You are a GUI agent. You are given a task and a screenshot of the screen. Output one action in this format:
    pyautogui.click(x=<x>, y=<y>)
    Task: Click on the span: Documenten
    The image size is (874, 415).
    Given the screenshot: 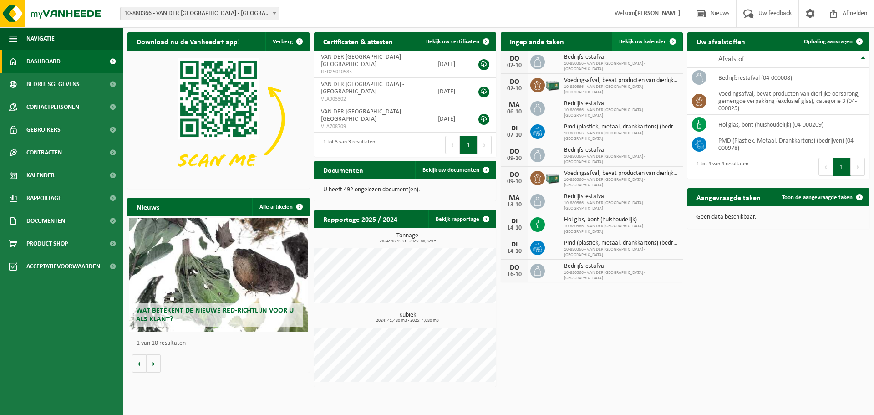 What is the action you would take?
    pyautogui.click(x=46, y=221)
    